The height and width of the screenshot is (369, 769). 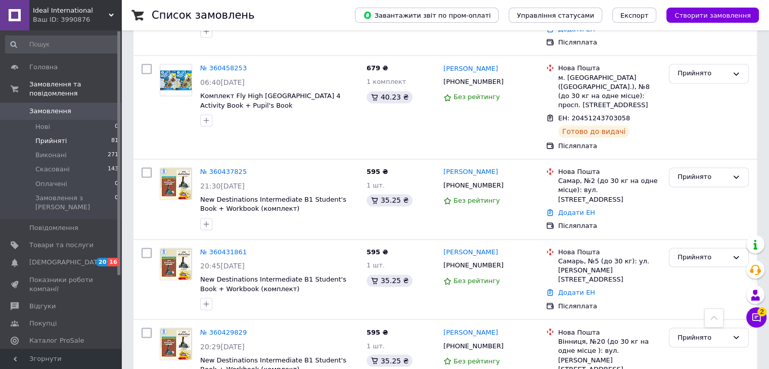 What do you see at coordinates (53, 169) in the screenshot?
I see `span: Скасовані` at bounding box center [53, 169].